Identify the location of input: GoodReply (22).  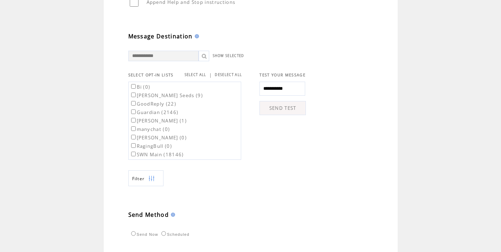
(133, 103).